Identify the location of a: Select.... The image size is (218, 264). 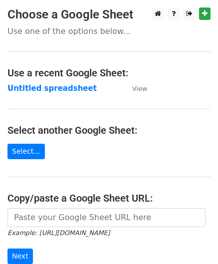
(26, 151).